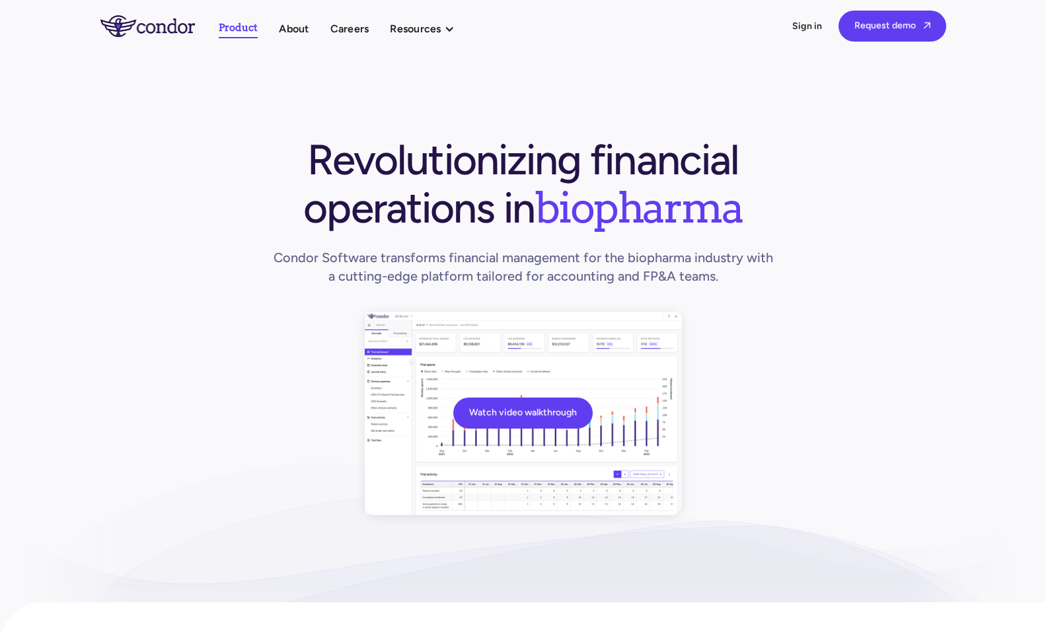 This screenshot has width=1046, height=632. Describe the element at coordinates (638, 207) in the screenshot. I see `span: biopharma` at that location.